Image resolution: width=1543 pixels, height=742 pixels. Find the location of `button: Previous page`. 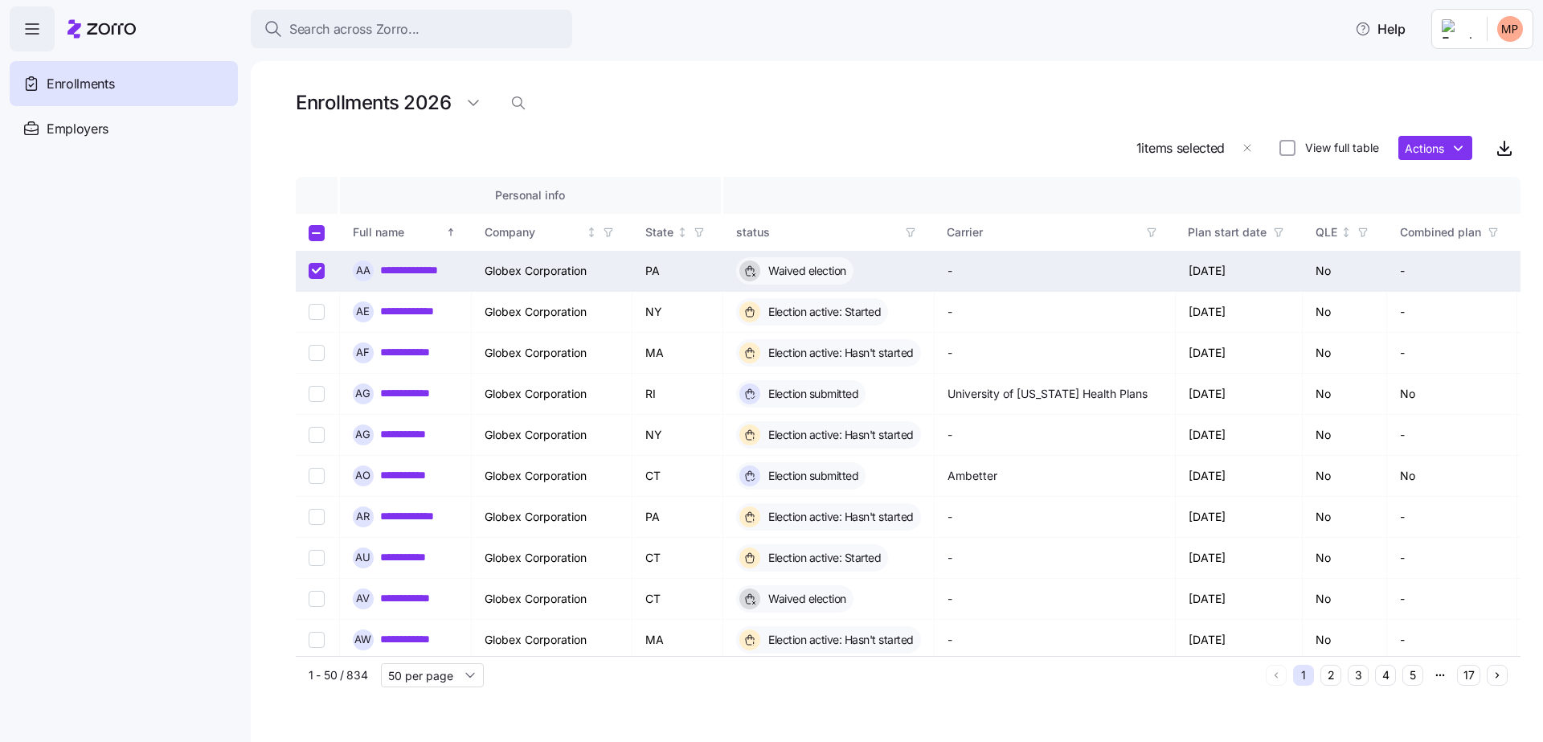

button: Previous page is located at coordinates (1277, 675).